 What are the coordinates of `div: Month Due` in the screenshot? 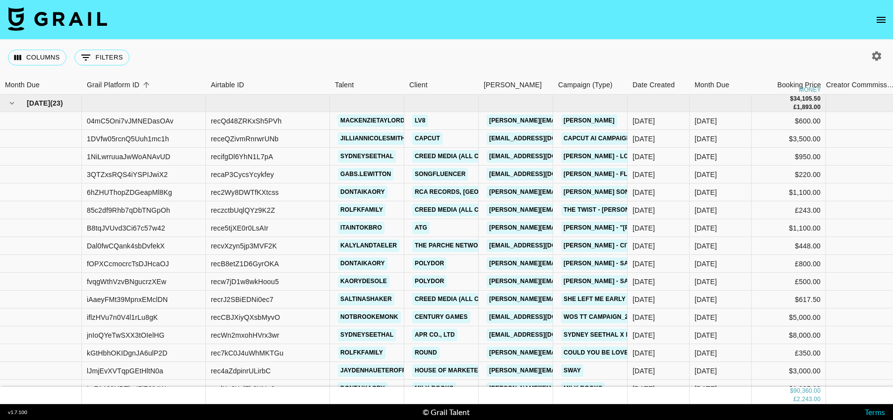 It's located at (721, 85).